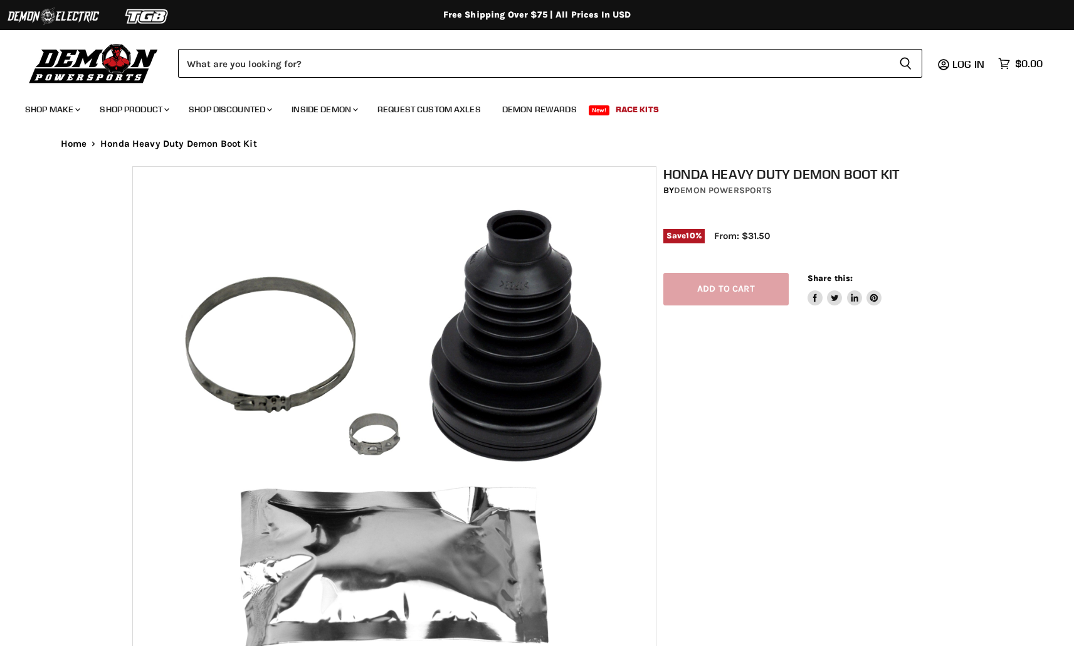 The height and width of the screenshot is (646, 1074). I want to click on a: Demon Rewards, so click(539, 109).